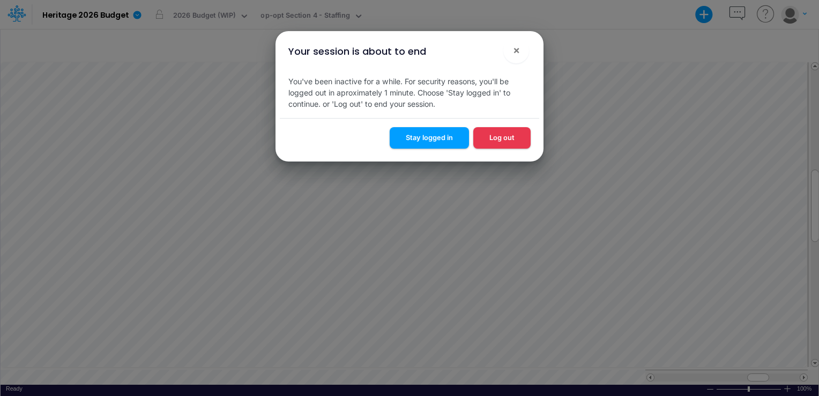 The width and height of the screenshot is (819, 396). I want to click on button: Stay logged in, so click(430, 137).